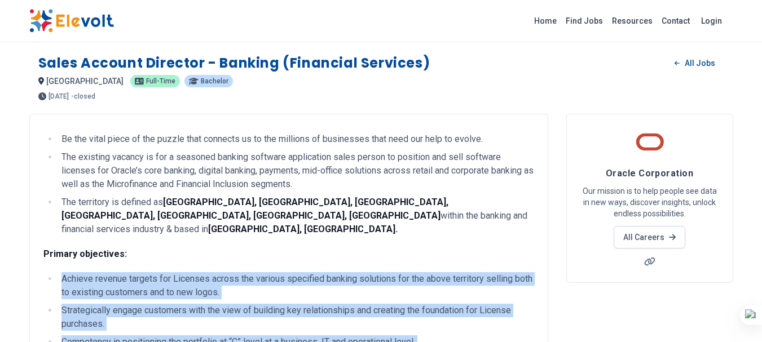 The height and width of the screenshot is (342, 762). Describe the element at coordinates (675, 21) in the screenshot. I see `a: Contact` at that location.